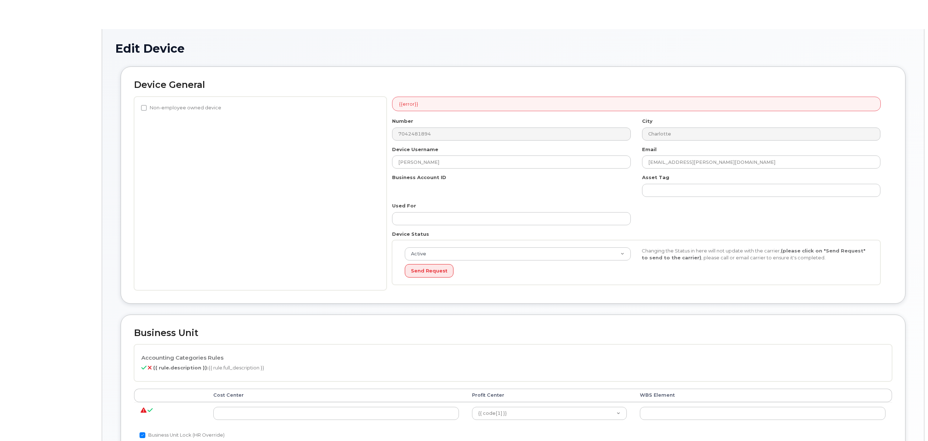 The image size is (928, 441). I want to click on label: Business Unit Lock (HR Override), so click(182, 435).